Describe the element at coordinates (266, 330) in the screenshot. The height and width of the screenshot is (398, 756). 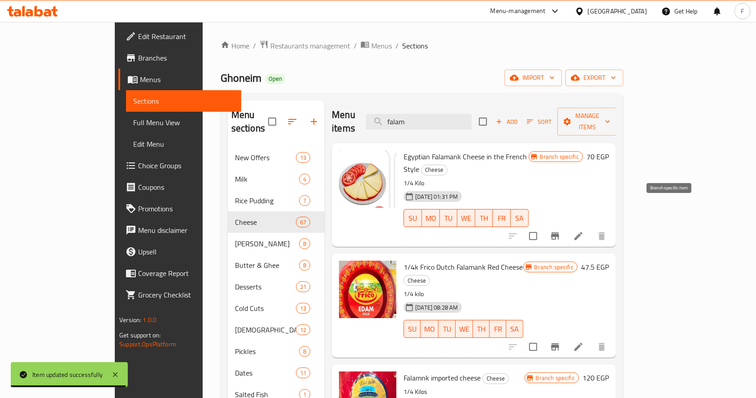
I see `div: Halawa` at that location.